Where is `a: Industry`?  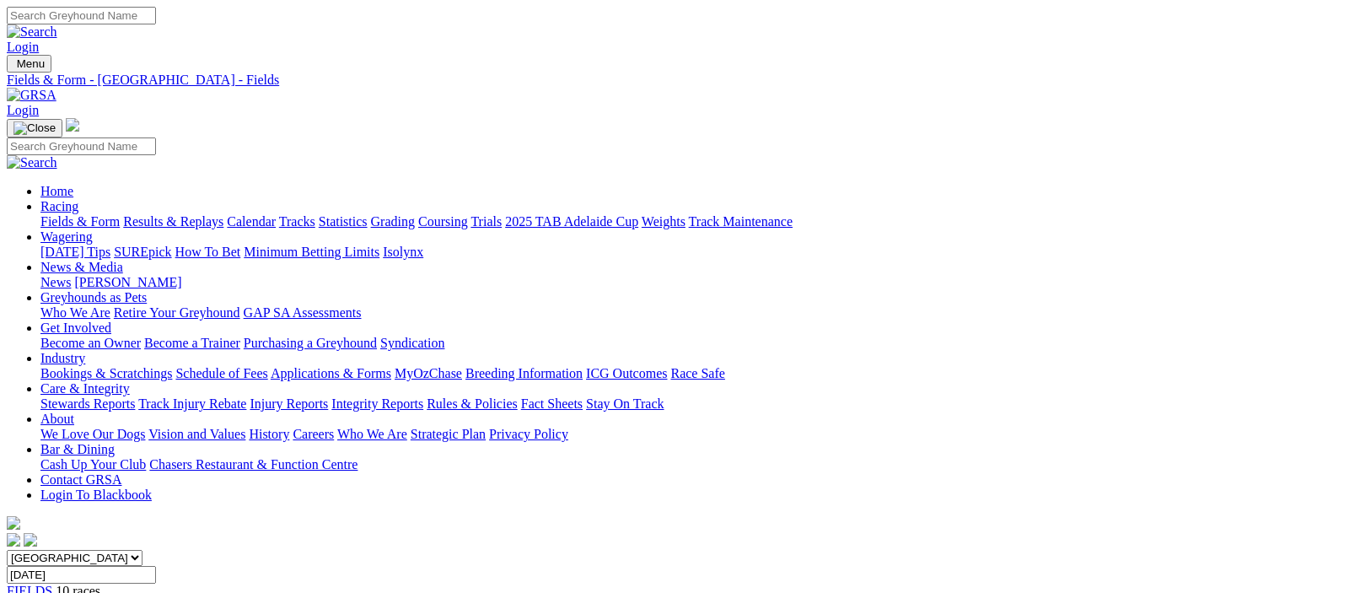 a: Industry is located at coordinates (62, 358).